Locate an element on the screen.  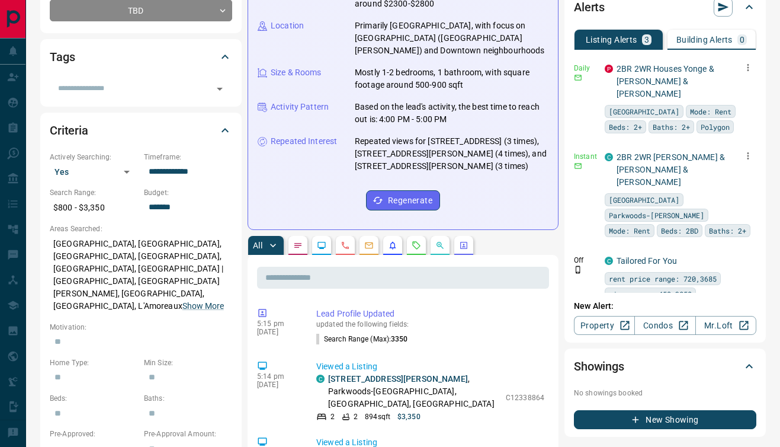
p: C12338864 is located at coordinates (525, 397).